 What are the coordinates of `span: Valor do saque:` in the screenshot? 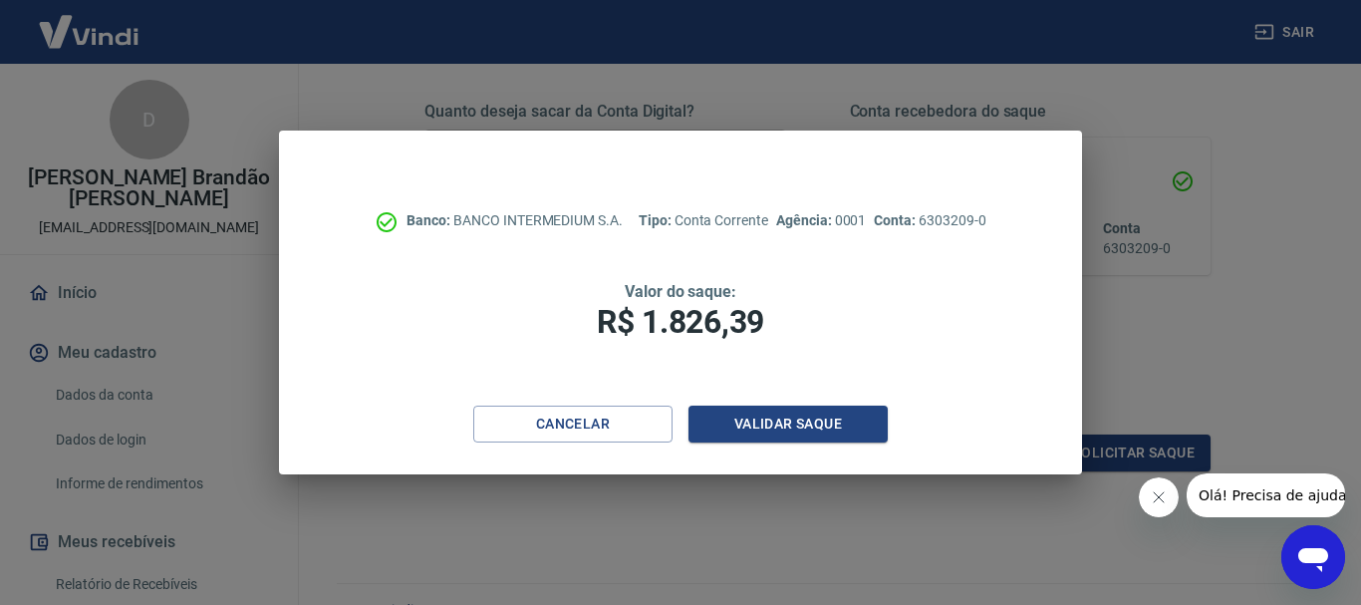 It's located at (681, 291).